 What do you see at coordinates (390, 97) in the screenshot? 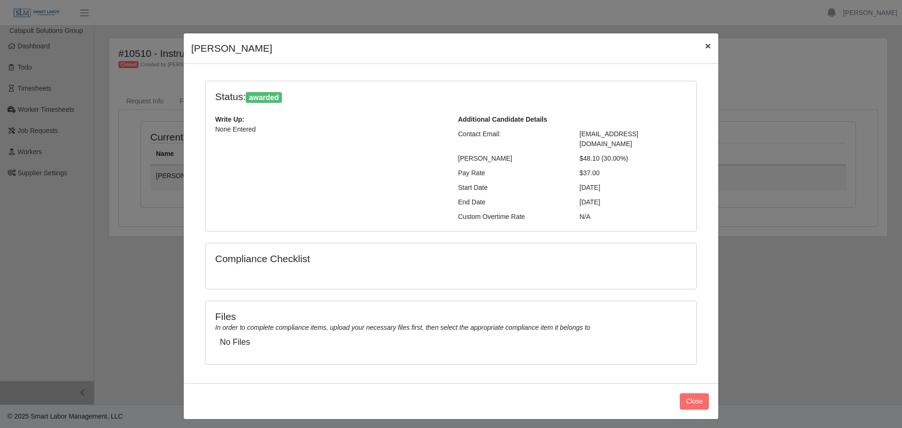
I see `h4: Status:` at bounding box center [390, 97].